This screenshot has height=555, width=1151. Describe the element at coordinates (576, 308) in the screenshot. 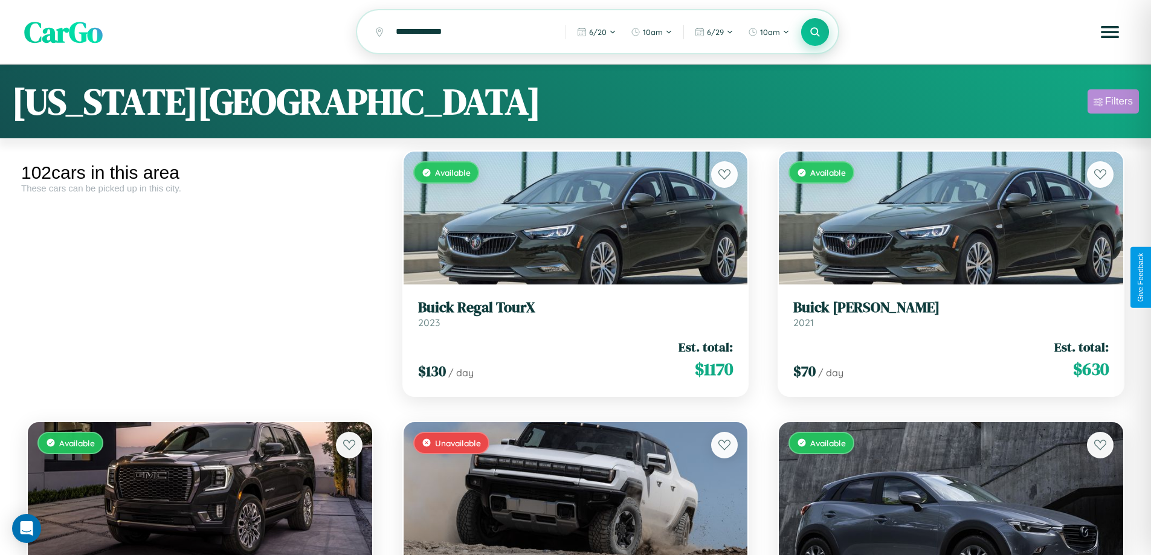

I see `h3: Buick Regal TourX` at that location.